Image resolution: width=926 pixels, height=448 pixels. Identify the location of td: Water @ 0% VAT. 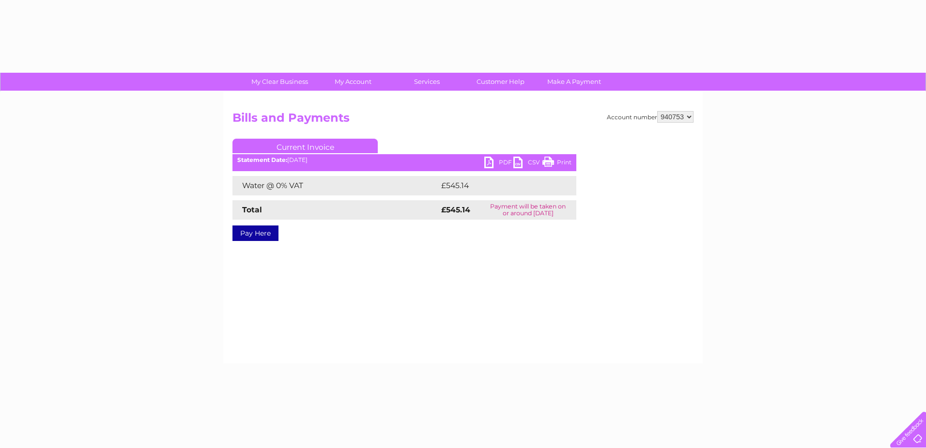
(336, 186).